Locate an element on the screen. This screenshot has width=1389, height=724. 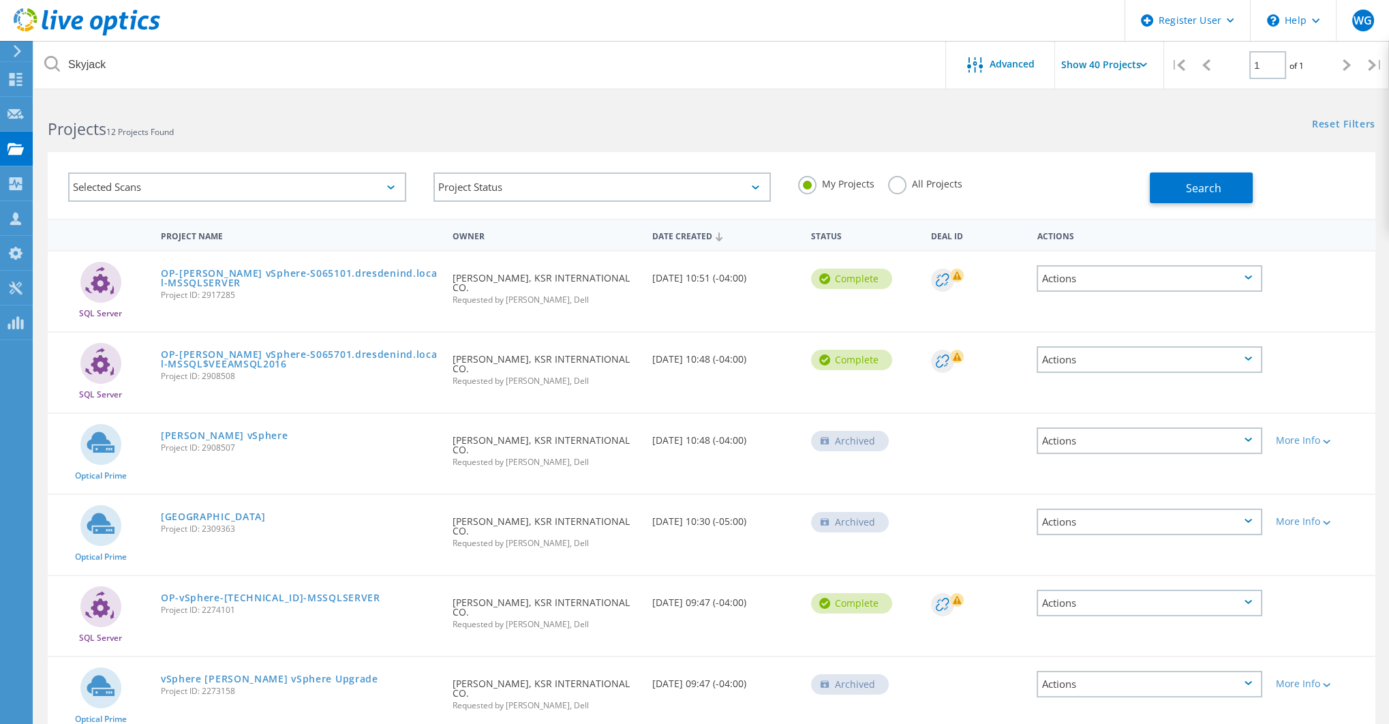
div: Status is located at coordinates (863, 234).